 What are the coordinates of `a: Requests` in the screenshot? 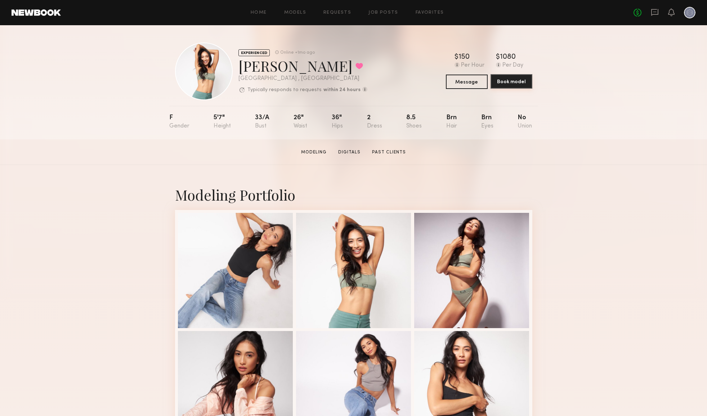 It's located at (337, 13).